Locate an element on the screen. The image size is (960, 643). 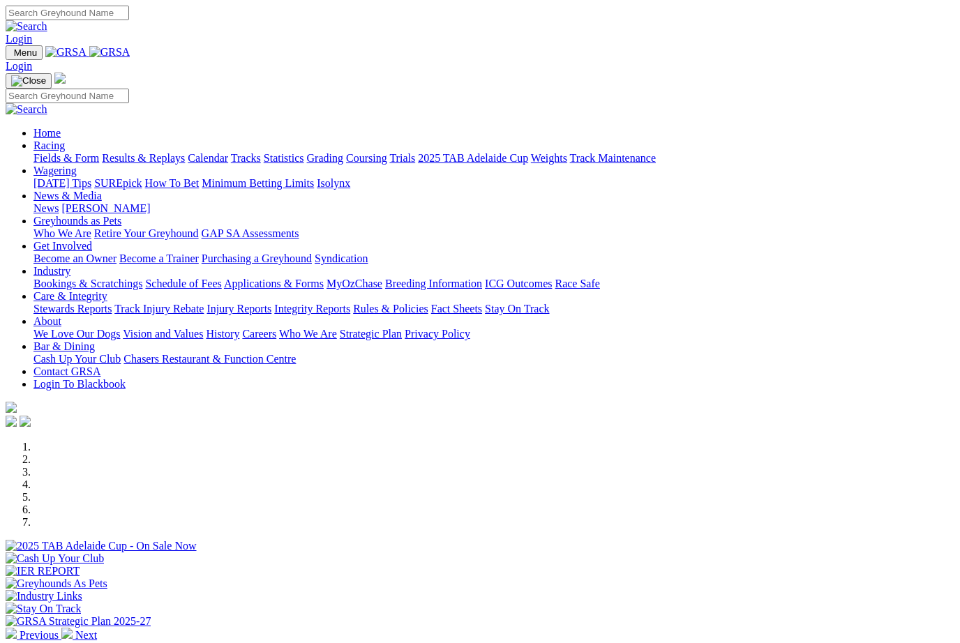
a: Strategic Plan is located at coordinates (371, 334).